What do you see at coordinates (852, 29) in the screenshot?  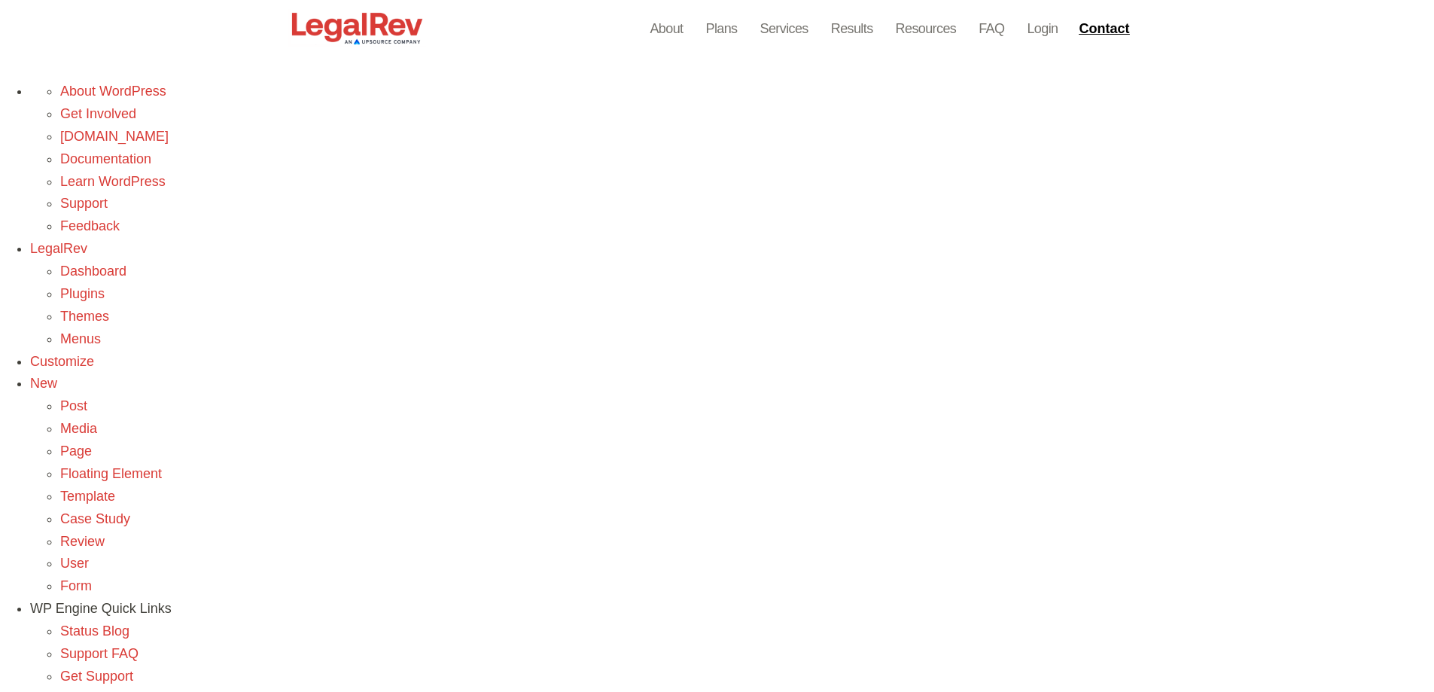 I see `a: Results` at bounding box center [852, 29].